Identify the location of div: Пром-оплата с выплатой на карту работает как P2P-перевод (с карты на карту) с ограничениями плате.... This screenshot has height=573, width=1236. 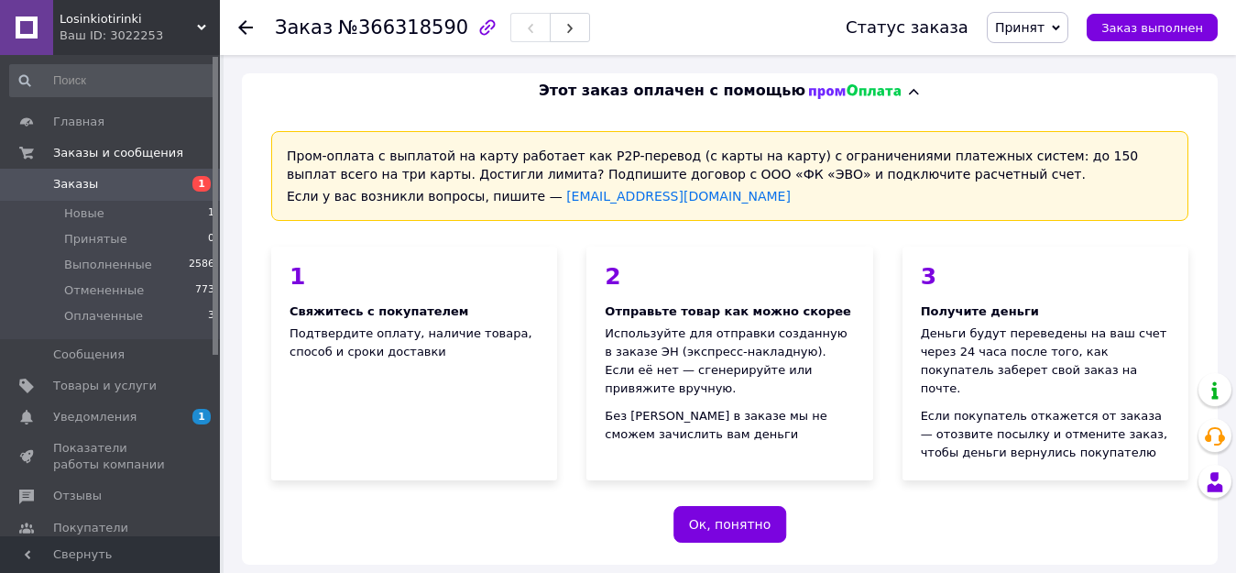
(729, 176).